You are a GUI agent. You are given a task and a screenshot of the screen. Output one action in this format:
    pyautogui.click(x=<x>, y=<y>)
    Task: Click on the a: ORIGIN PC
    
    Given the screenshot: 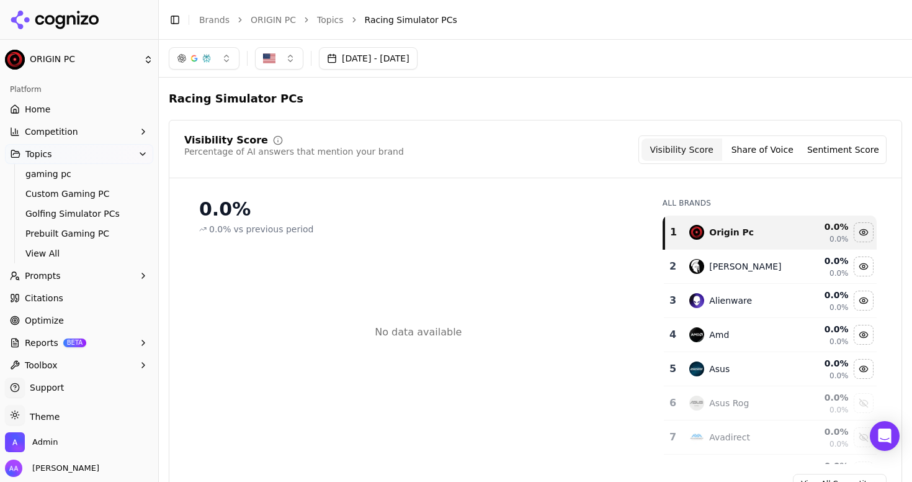 What is the action you would take?
    pyautogui.click(x=273, y=20)
    